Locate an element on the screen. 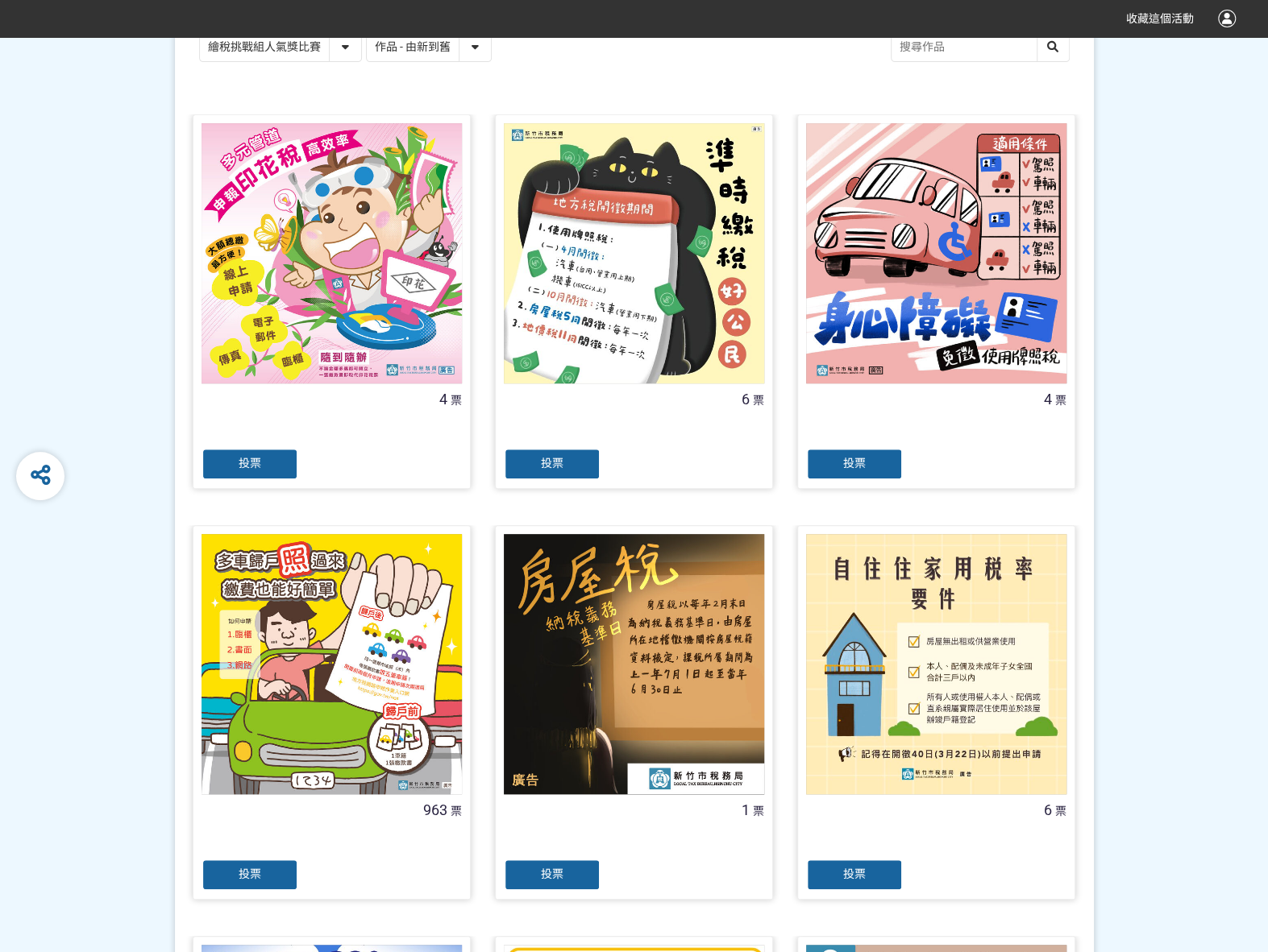 The image size is (1268, 952). input: 搜尋作品 is located at coordinates (980, 47).